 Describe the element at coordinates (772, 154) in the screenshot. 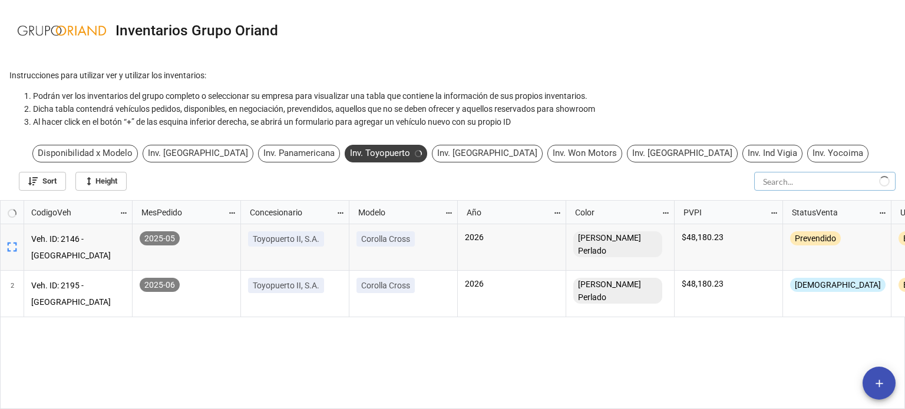

I see `div: Inv. Ind Vigia` at that location.